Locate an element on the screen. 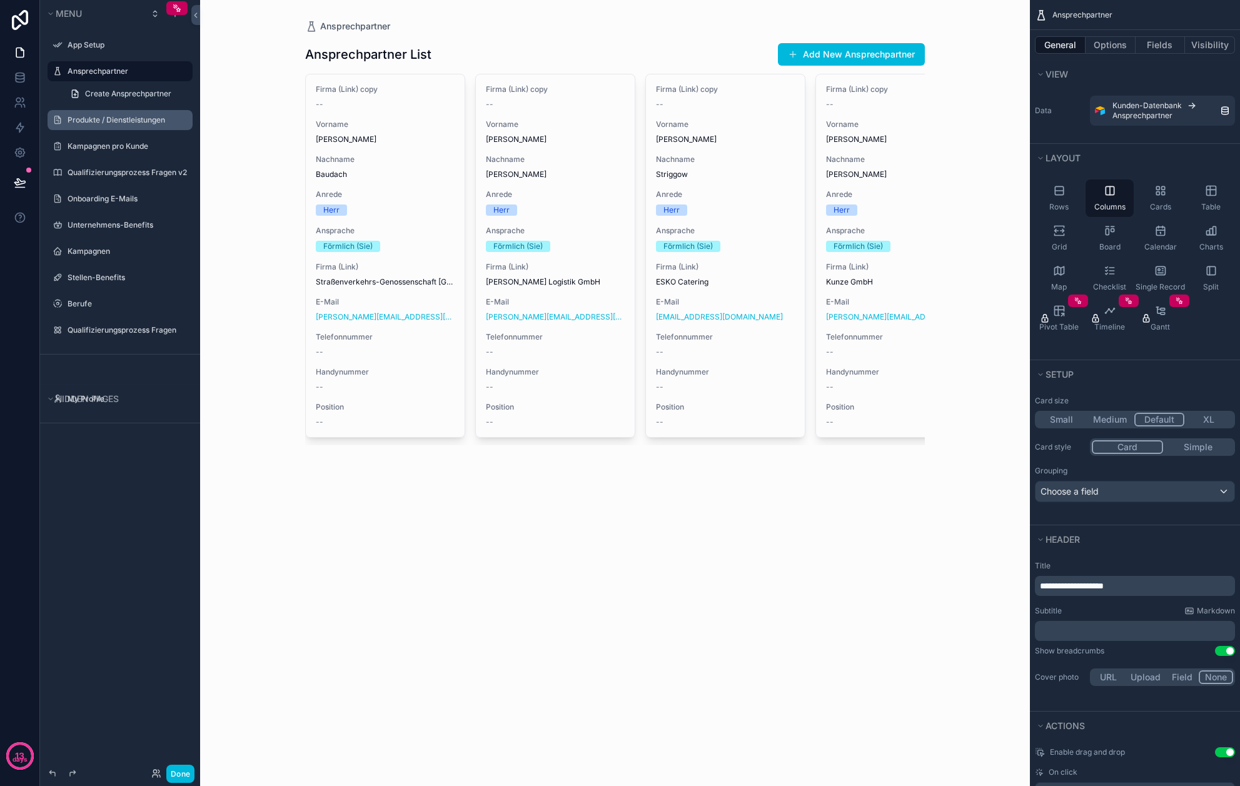 The width and height of the screenshot is (1240, 786). button: Done is located at coordinates (180, 773).